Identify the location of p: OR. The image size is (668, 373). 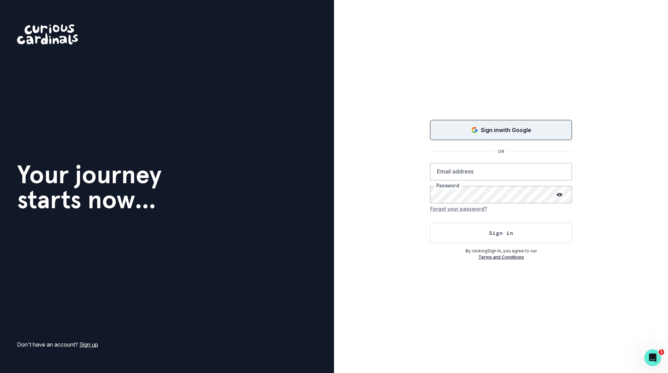
(501, 152).